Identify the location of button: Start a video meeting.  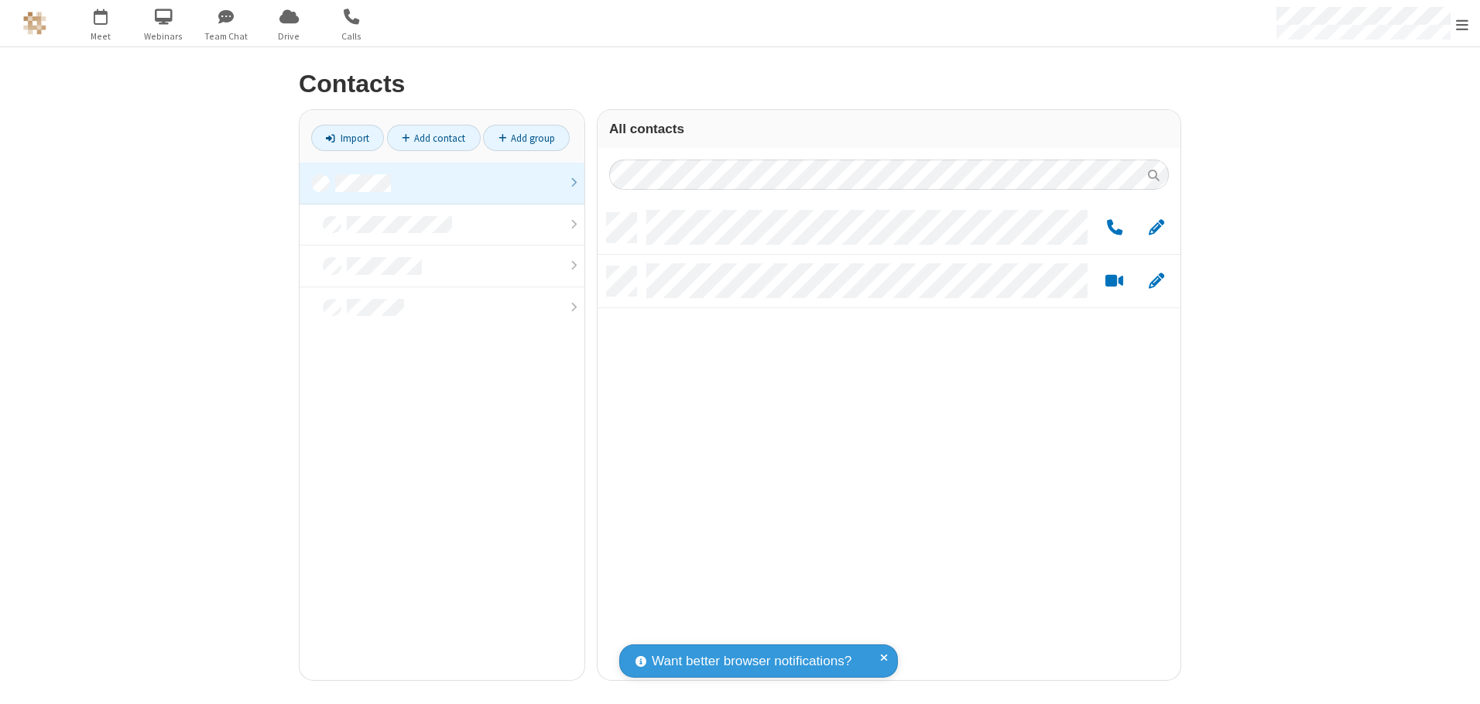
(1114, 281).